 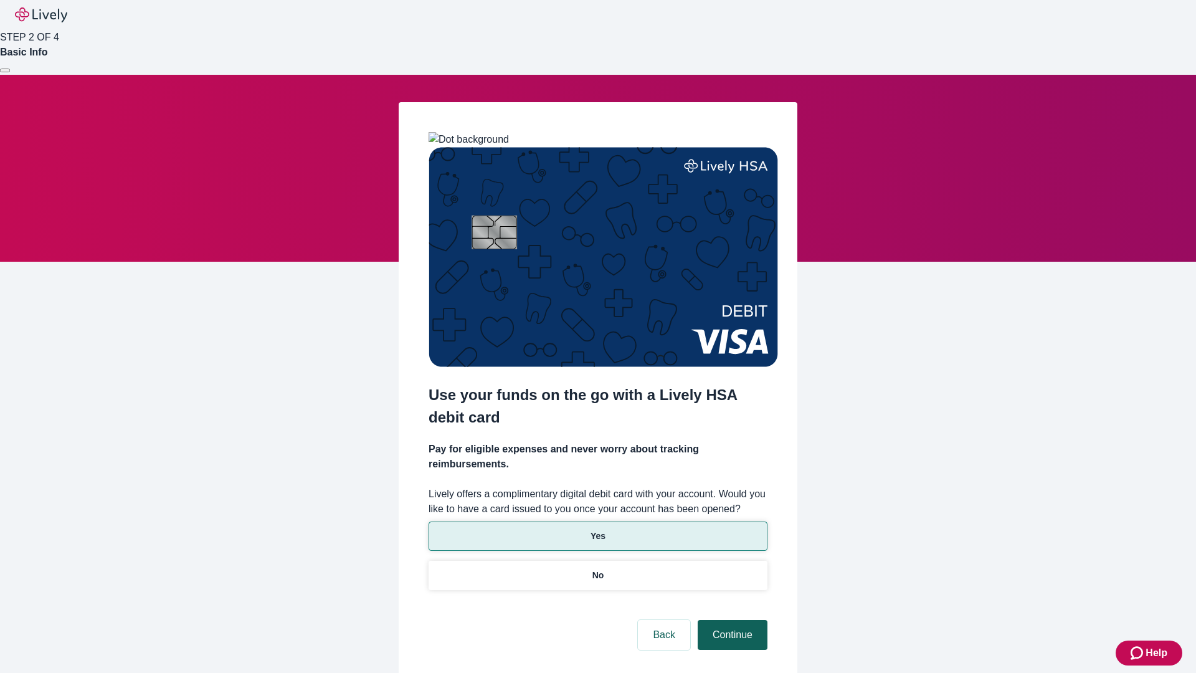 What do you see at coordinates (598, 536) in the screenshot?
I see `p: Yes` at bounding box center [598, 536].